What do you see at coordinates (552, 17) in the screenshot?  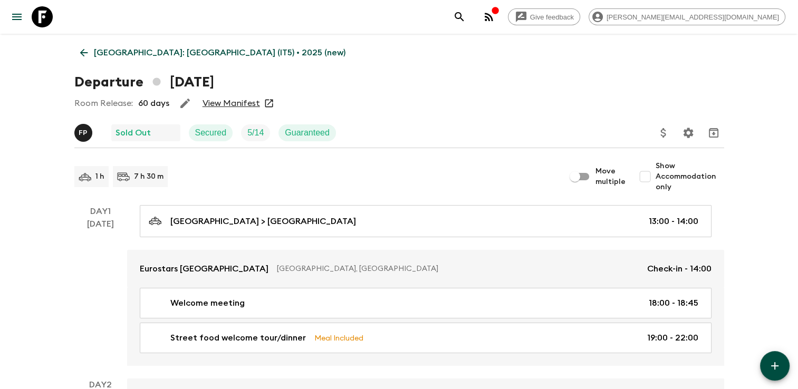 I see `span: Give feedback` at bounding box center [552, 17].